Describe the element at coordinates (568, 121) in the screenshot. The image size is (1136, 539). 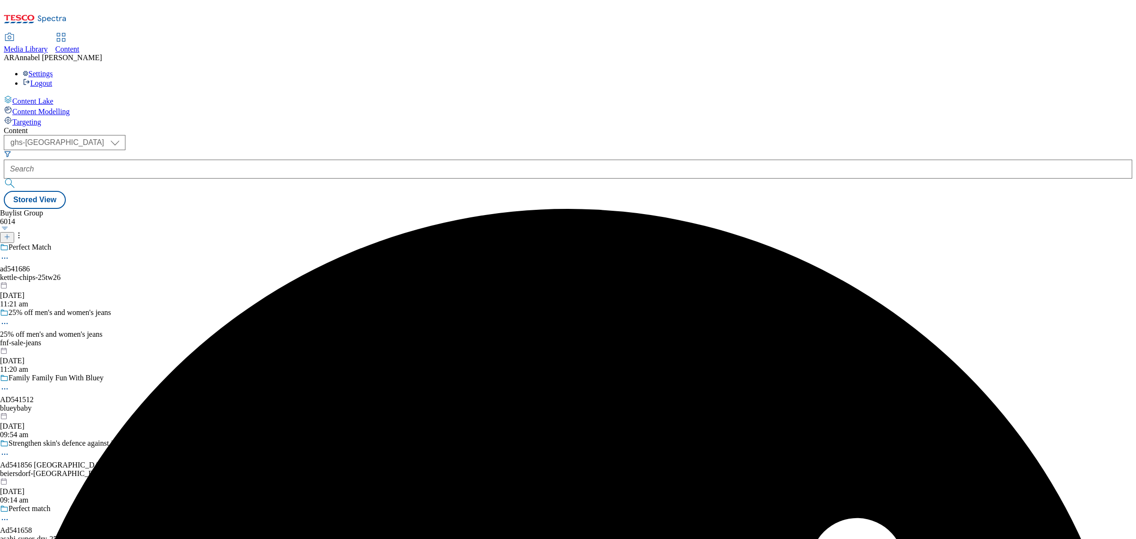
I see `a: Targeting` at that location.